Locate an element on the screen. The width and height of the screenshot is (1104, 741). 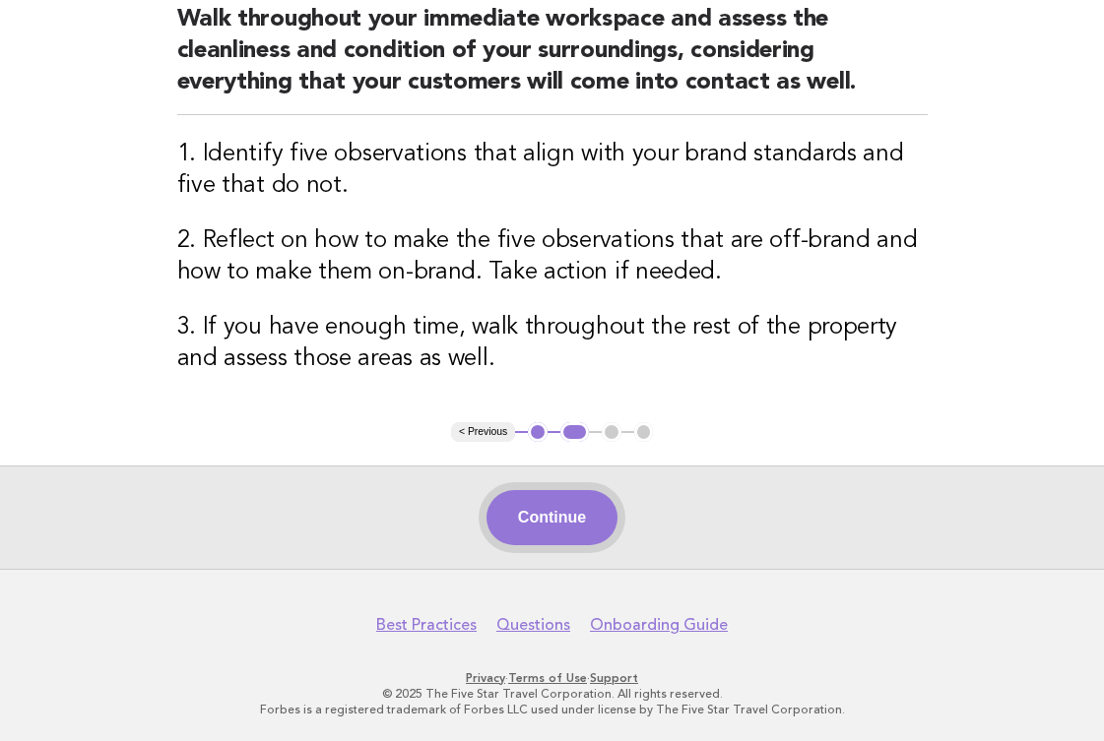
a: Privacy is located at coordinates (485, 678).